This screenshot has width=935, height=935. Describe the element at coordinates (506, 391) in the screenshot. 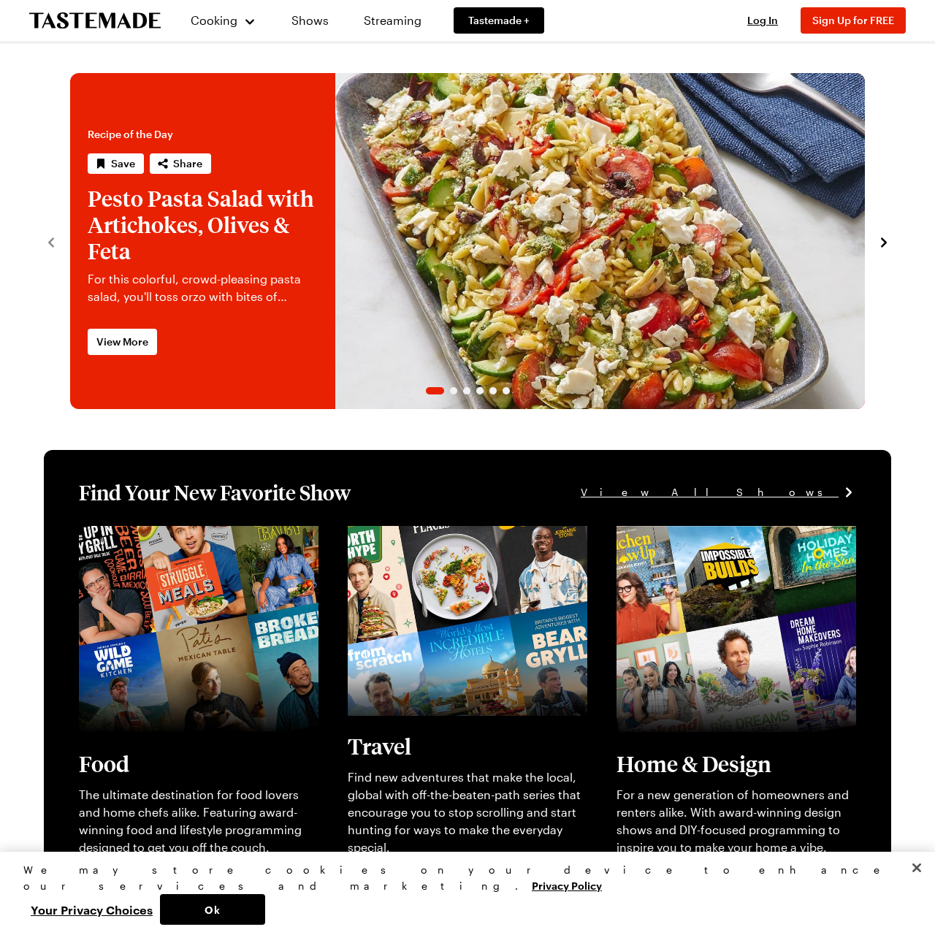

I see `span: Go to slide 6` at that location.